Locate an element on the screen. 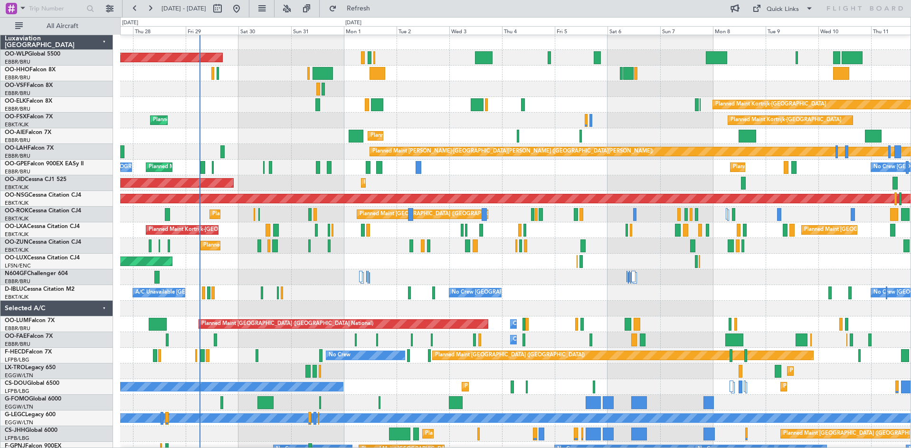 Image resolution: width=911 pixels, height=448 pixels. span: OO-HHO is located at coordinates (17, 70).